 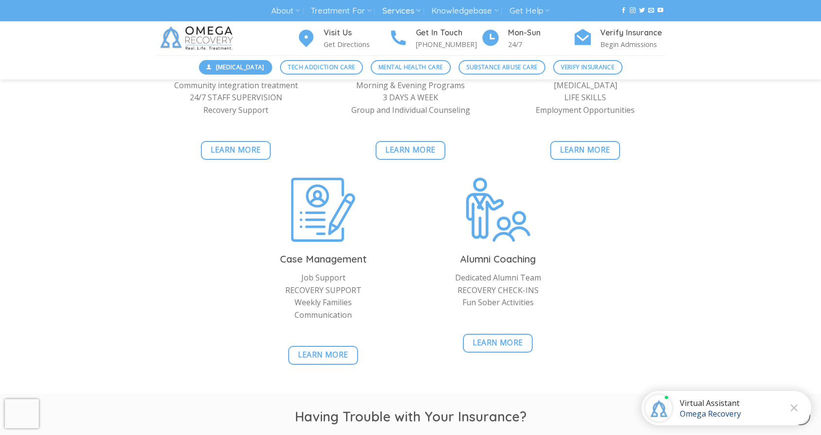 I want to click on a: Verify Insurance, so click(x=587, y=67).